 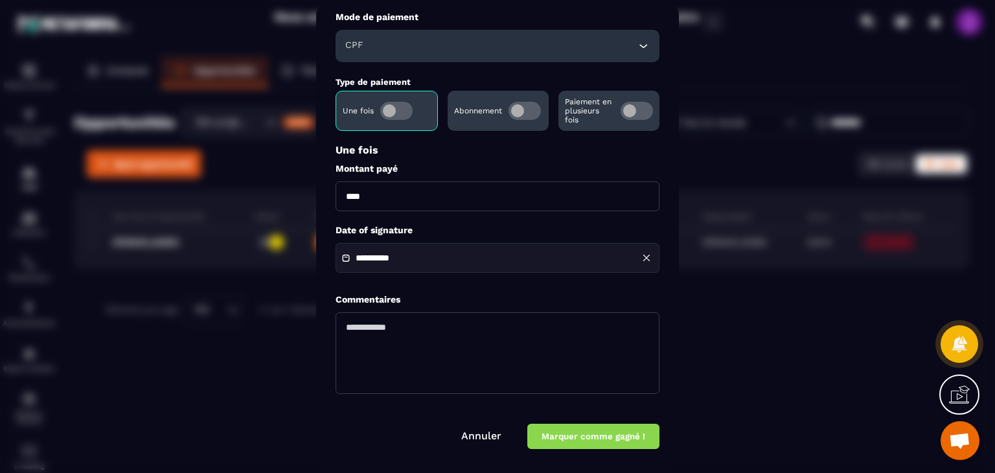 I want to click on label: Commentaires, so click(x=368, y=300).